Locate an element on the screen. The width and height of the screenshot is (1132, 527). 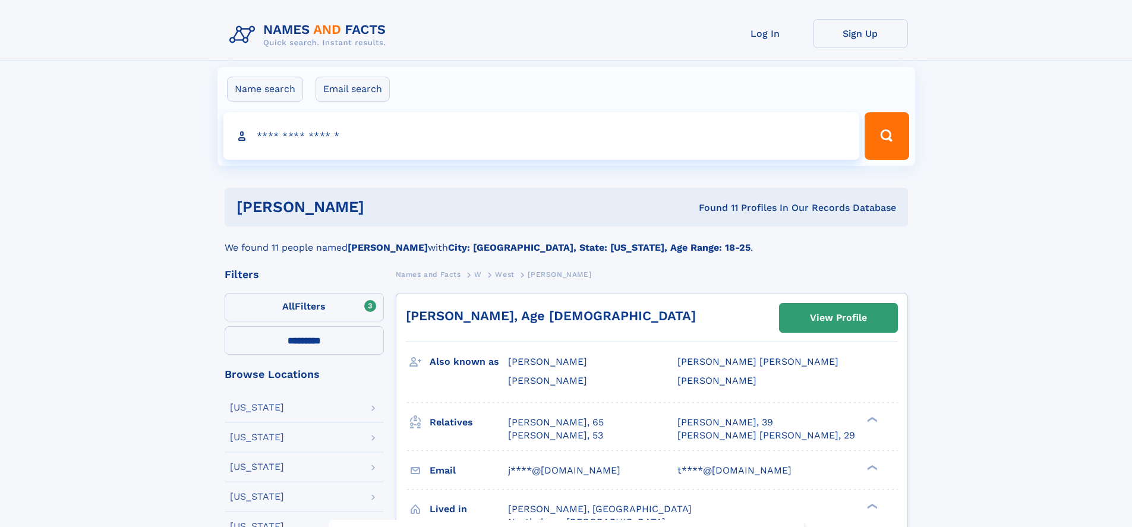
div: Filters is located at coordinates (304, 274).